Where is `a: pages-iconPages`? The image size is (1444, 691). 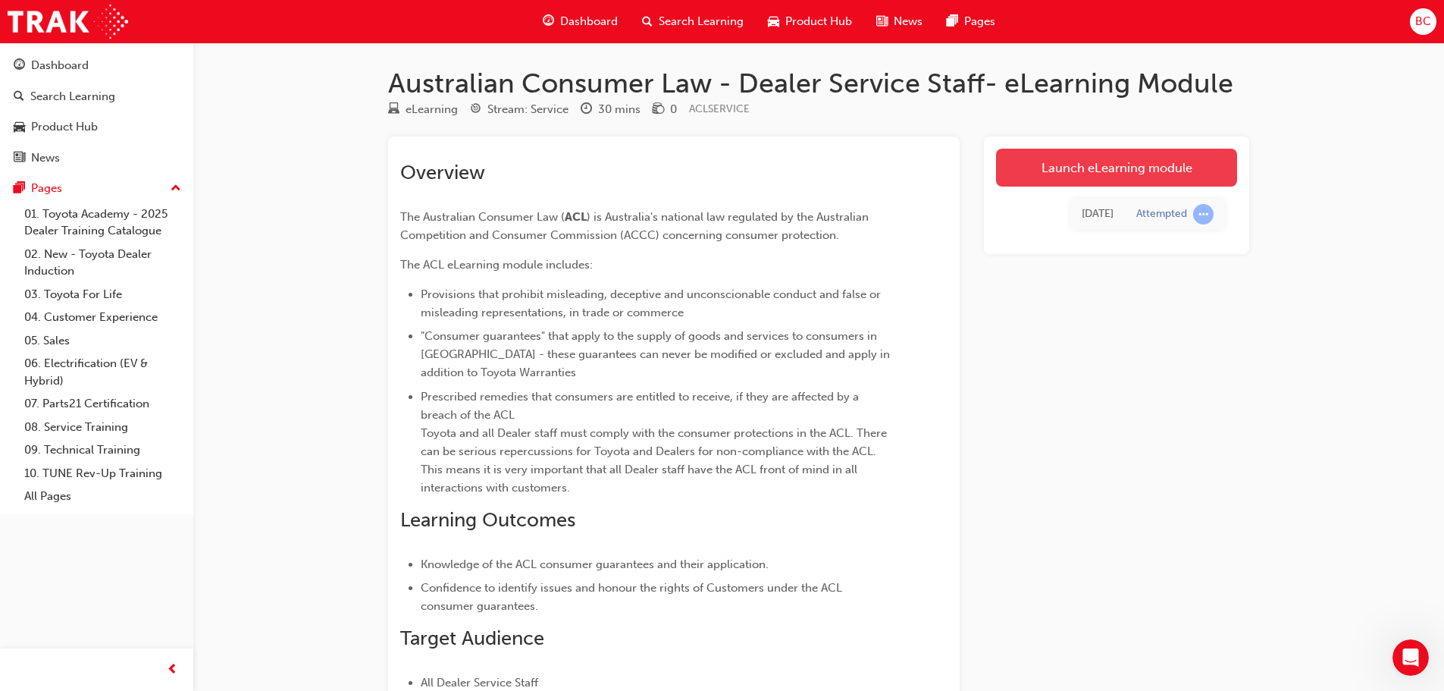 a: pages-iconPages is located at coordinates (971, 21).